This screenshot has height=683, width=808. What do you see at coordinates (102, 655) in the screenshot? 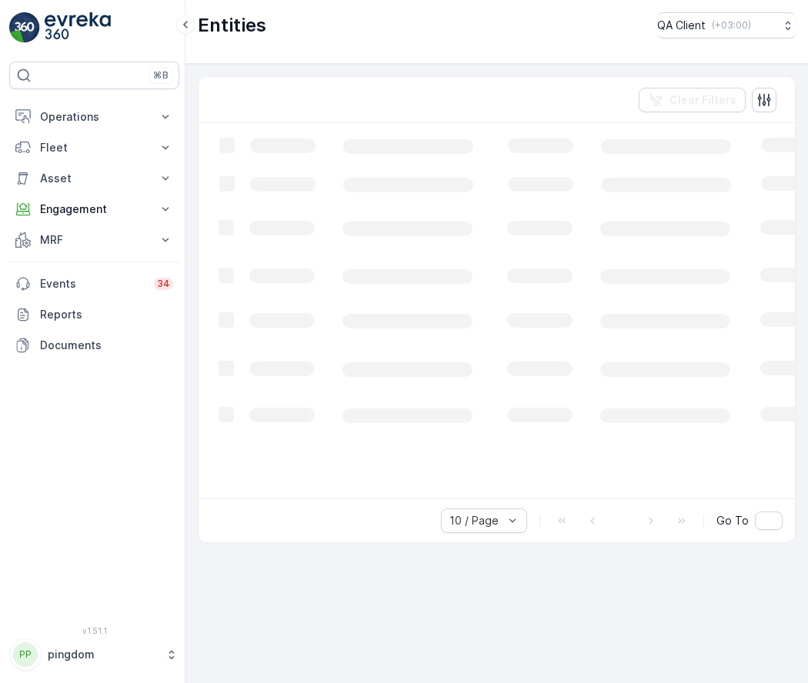
I see `p: pingdom` at bounding box center [102, 655].